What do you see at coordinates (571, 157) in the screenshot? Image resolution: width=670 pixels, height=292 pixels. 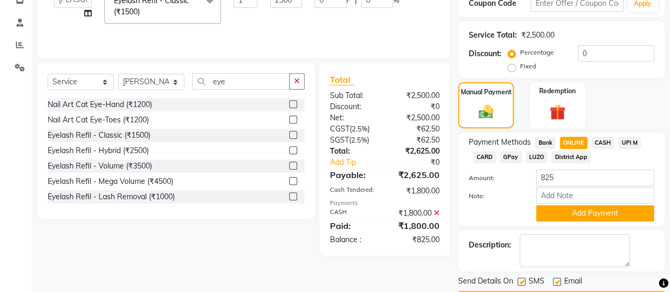 I see `span: District App` at bounding box center [571, 157].